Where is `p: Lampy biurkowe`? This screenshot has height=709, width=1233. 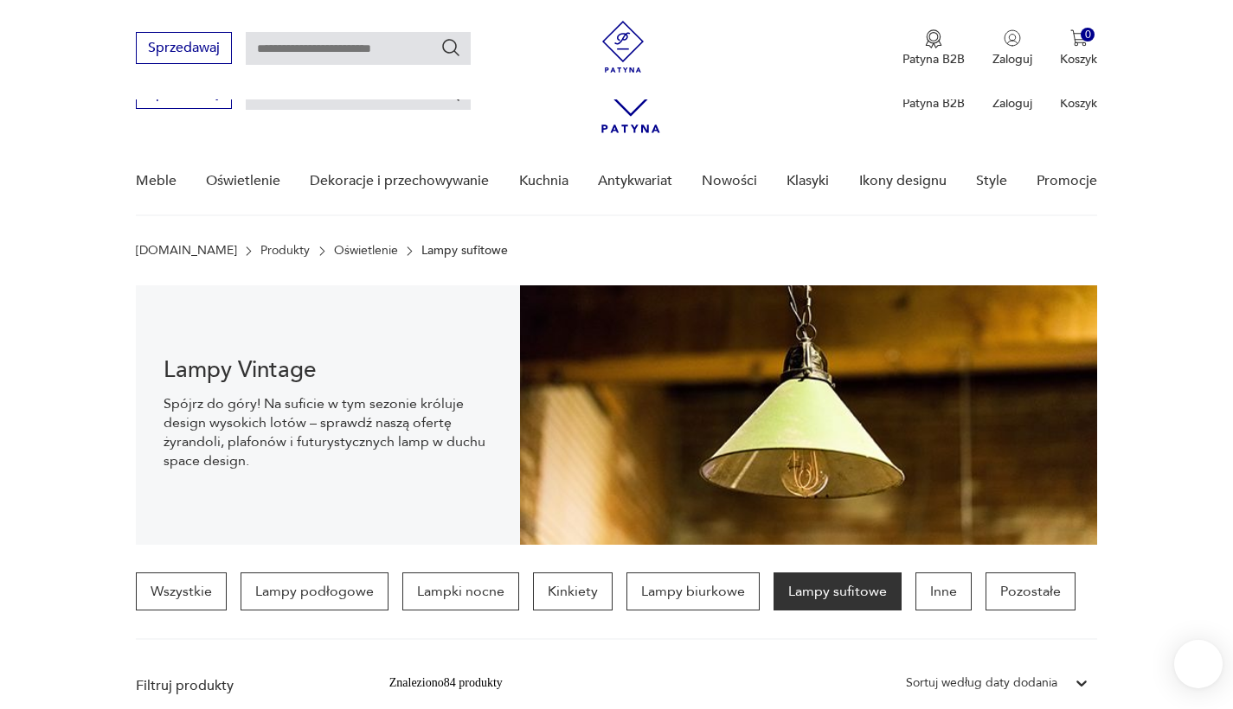 p: Lampy biurkowe is located at coordinates (693, 592).